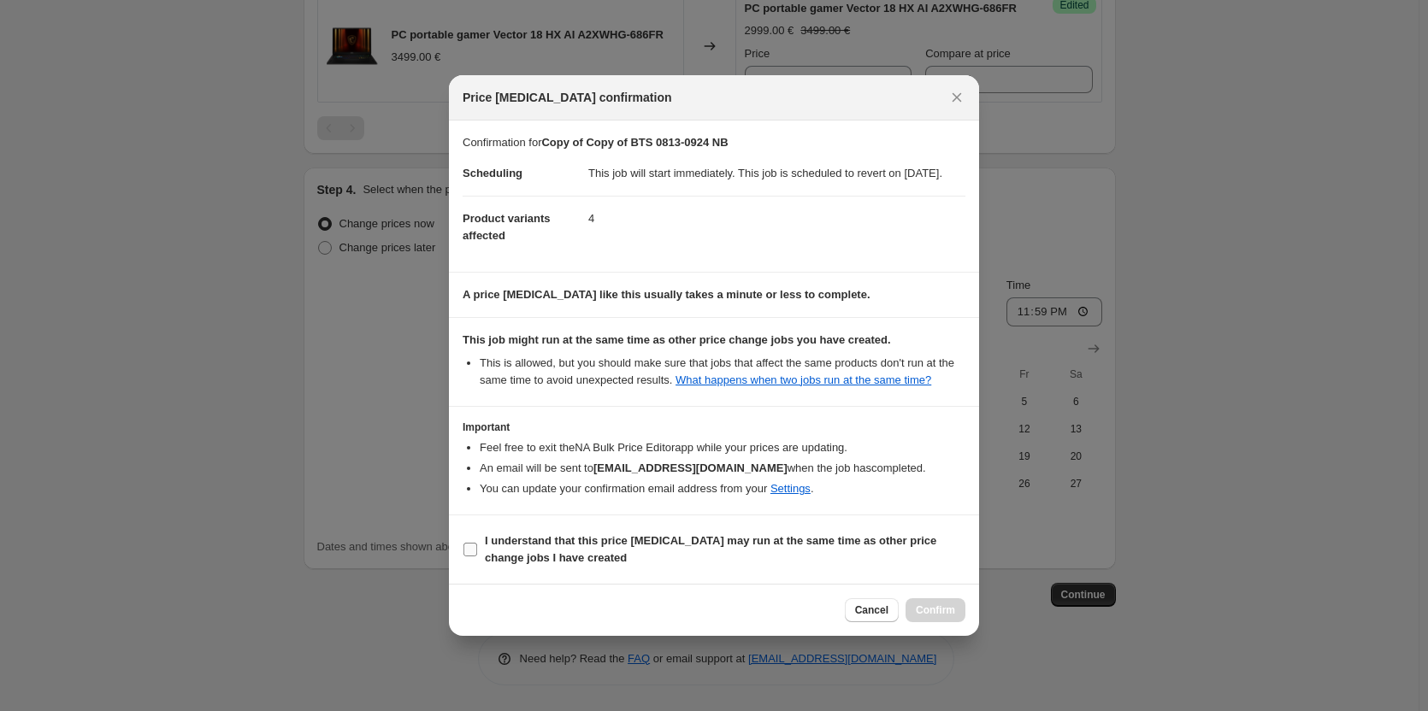 Image resolution: width=1428 pixels, height=711 pixels. Describe the element at coordinates (803, 380) in the screenshot. I see `a: What happens when two jobs run at the same time?` at that location.